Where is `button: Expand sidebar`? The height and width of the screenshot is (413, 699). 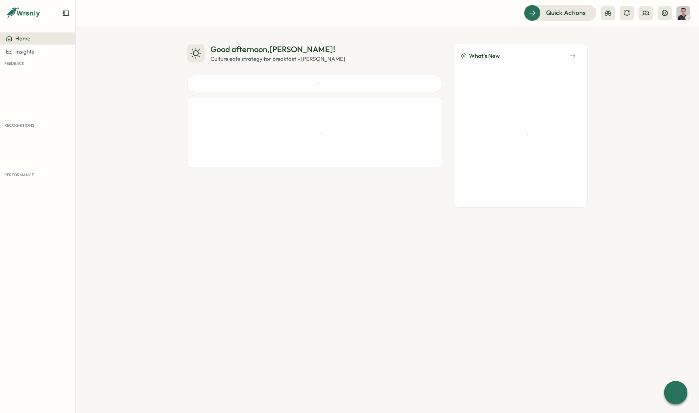
button: Expand sidebar is located at coordinates (66, 13).